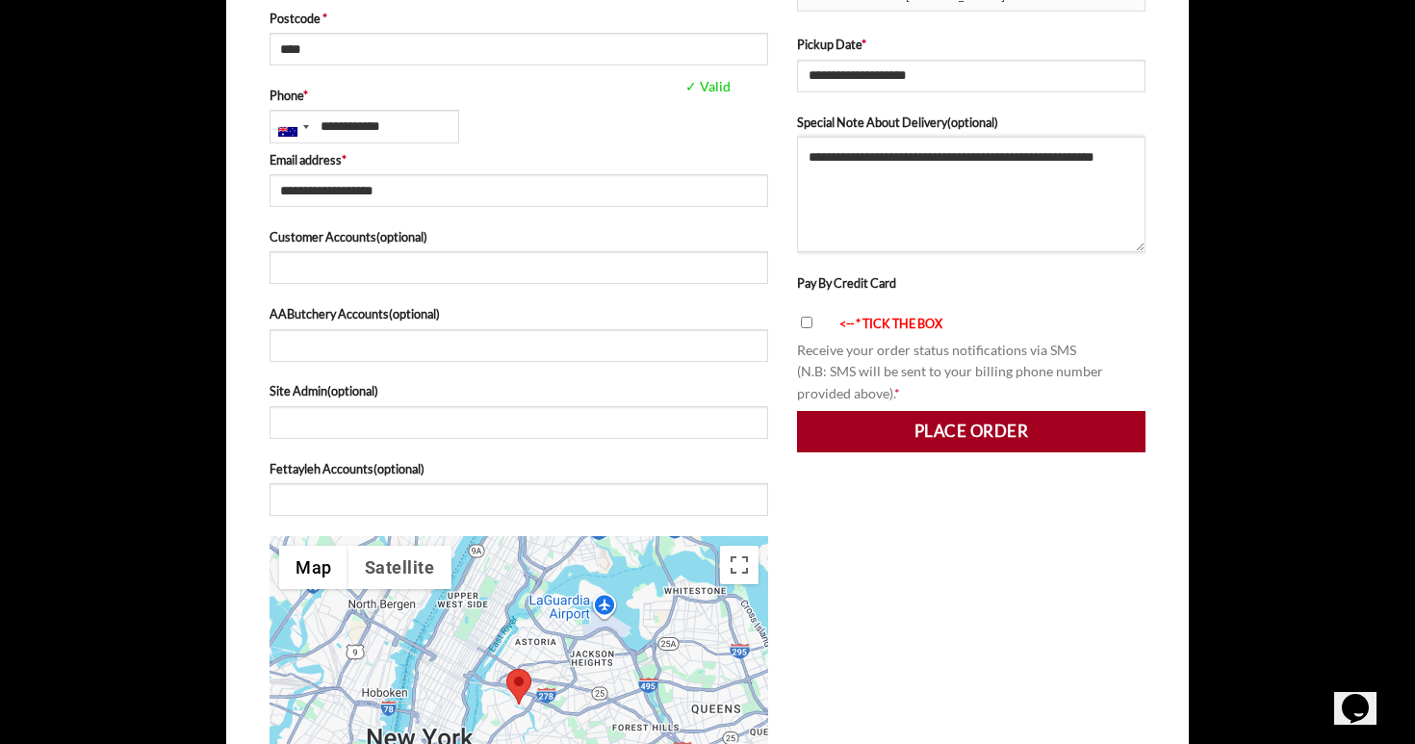  I want to click on button: Place order, so click(971, 431).